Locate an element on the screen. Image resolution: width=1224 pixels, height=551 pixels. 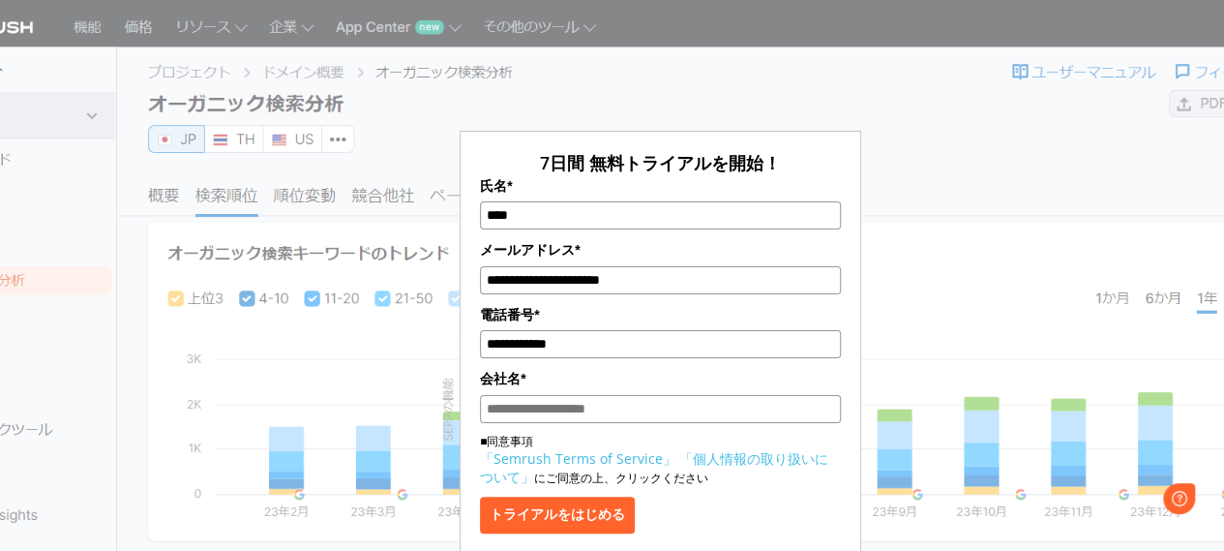
p: ■同意事項 にご同意の上、クリックください is located at coordinates (660, 460).